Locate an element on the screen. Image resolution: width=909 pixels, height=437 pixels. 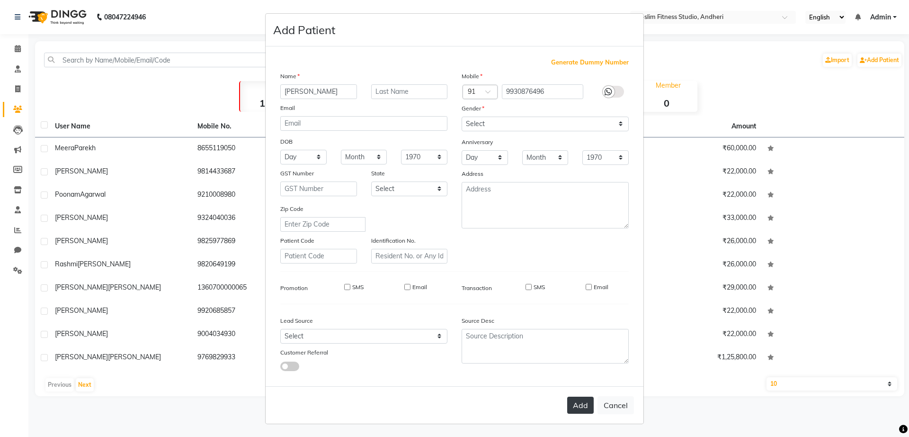
label: Gender is located at coordinates (473, 108).